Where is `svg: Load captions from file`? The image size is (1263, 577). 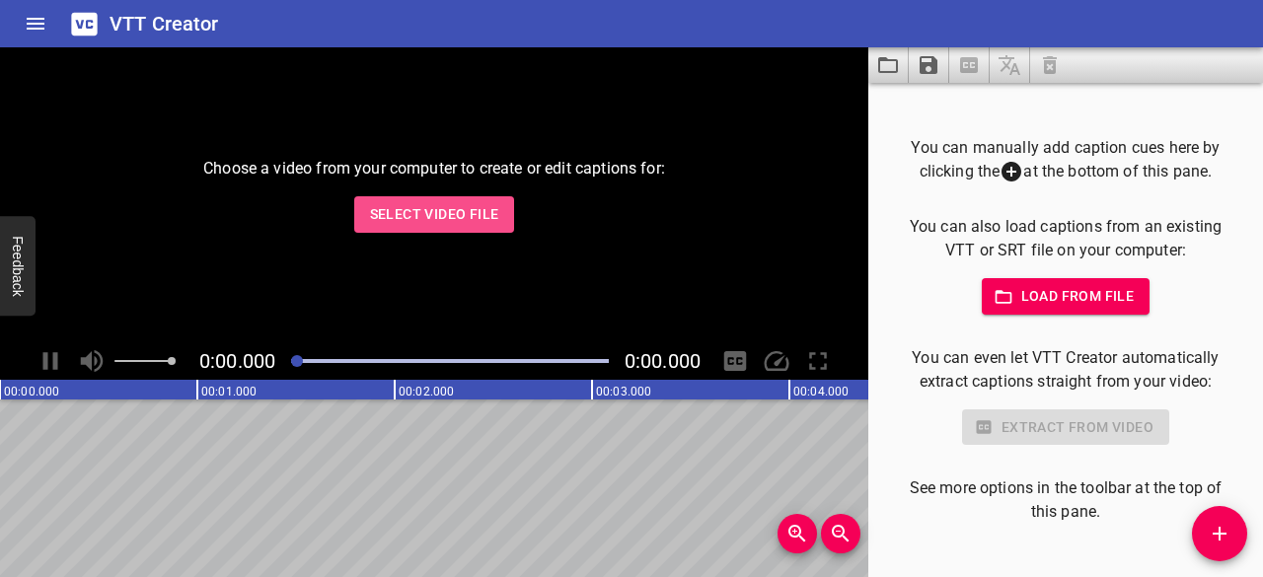 svg: Load captions from file is located at coordinates (888, 65).